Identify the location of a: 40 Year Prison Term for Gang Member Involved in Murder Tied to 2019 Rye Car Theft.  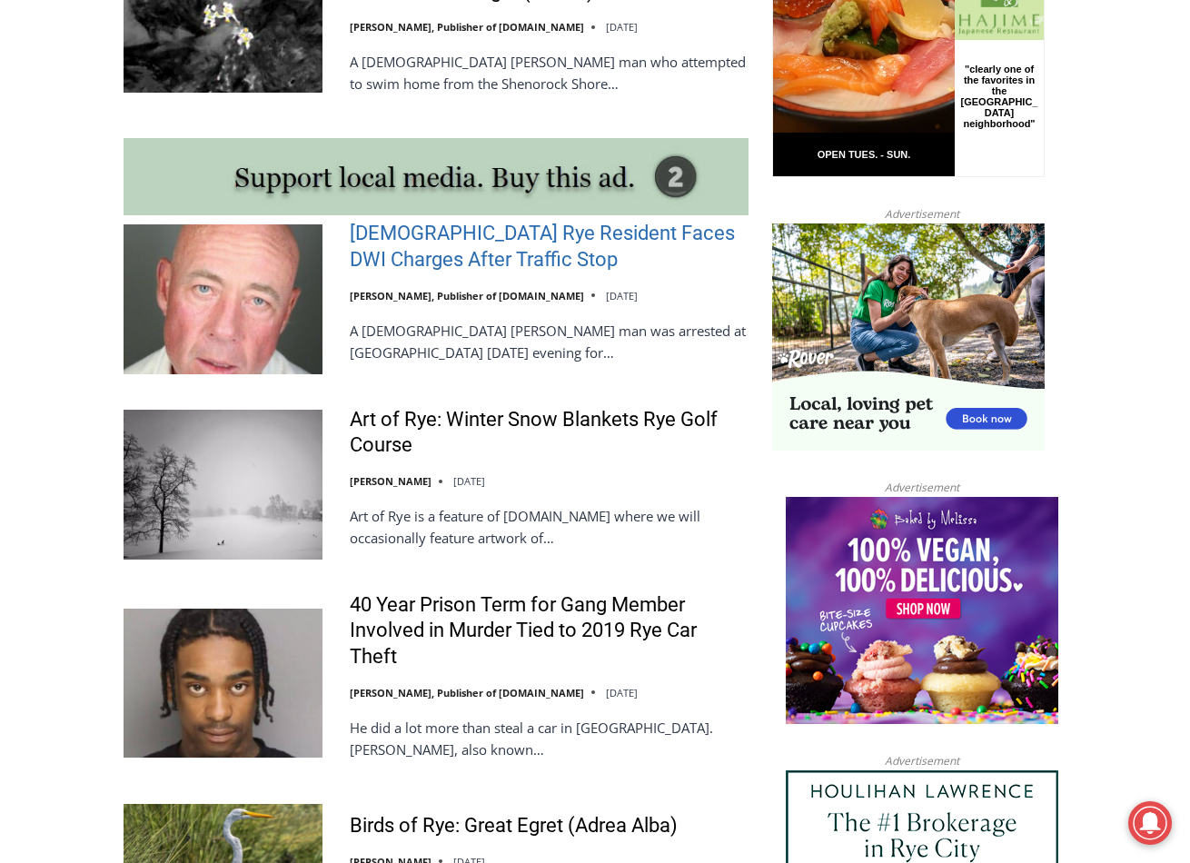
(549, 631).